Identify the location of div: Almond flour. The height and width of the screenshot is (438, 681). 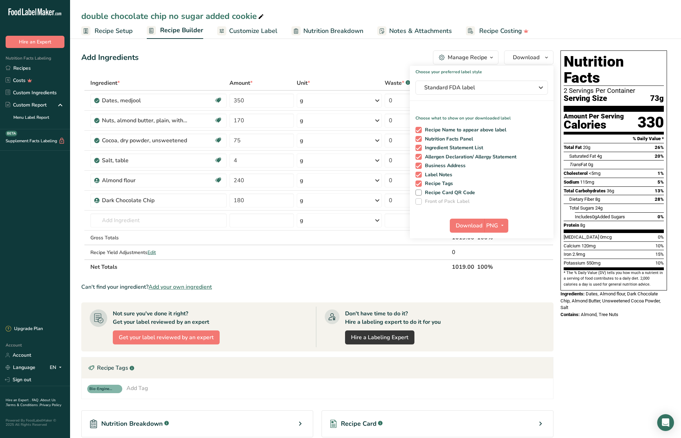
(146, 180).